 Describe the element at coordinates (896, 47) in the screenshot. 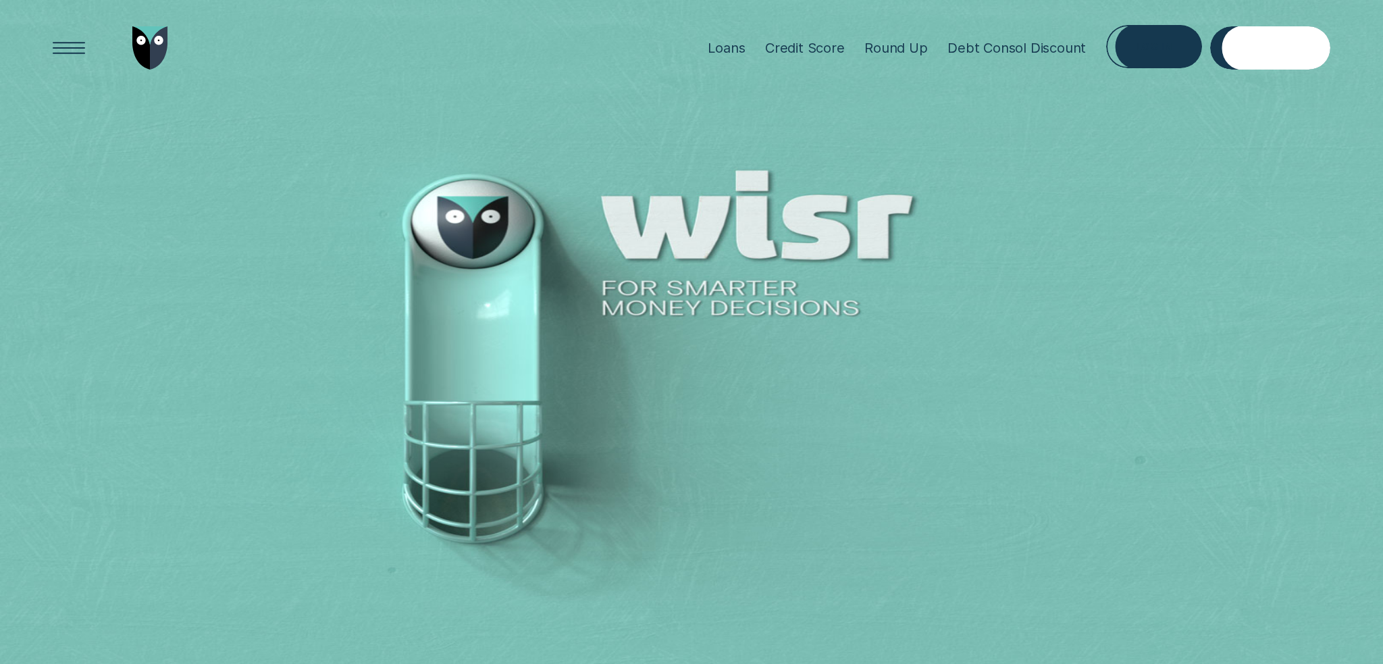

I see `div: Round Up` at that location.